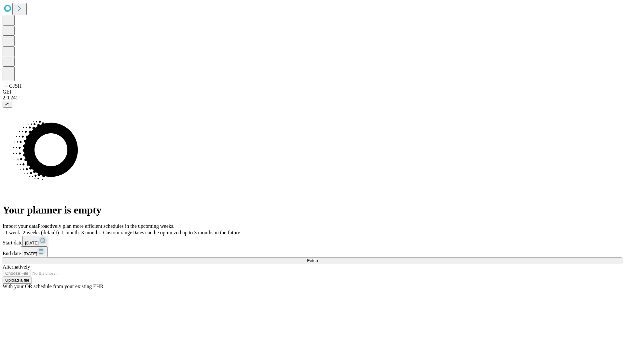 This screenshot has width=625, height=352. I want to click on span: Import your data, so click(20, 226).